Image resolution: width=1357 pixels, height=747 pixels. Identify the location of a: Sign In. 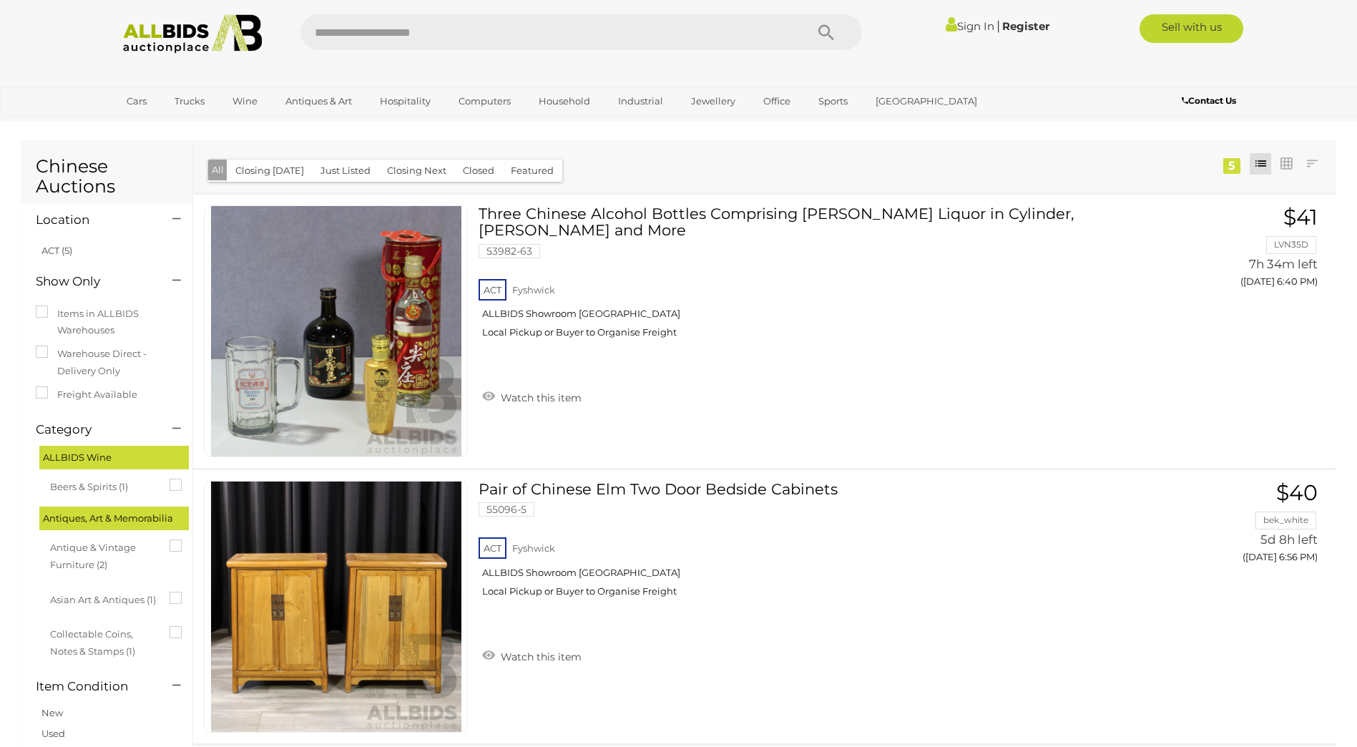
(970, 26).